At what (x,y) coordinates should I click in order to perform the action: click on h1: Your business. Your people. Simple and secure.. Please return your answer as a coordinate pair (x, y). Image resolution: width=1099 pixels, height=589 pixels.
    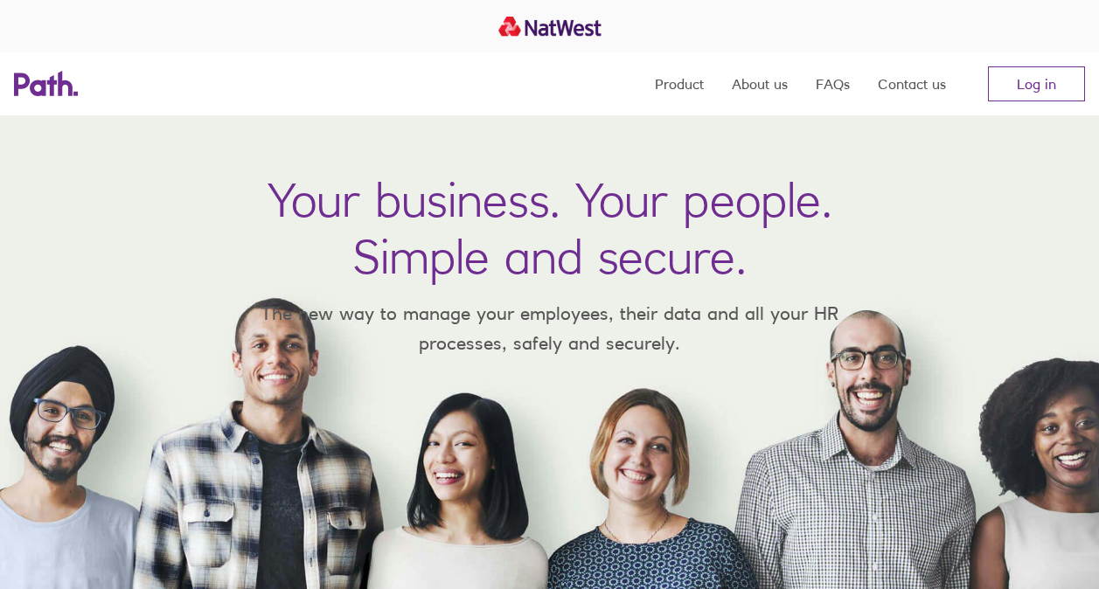
    Looking at the image, I should click on (550, 228).